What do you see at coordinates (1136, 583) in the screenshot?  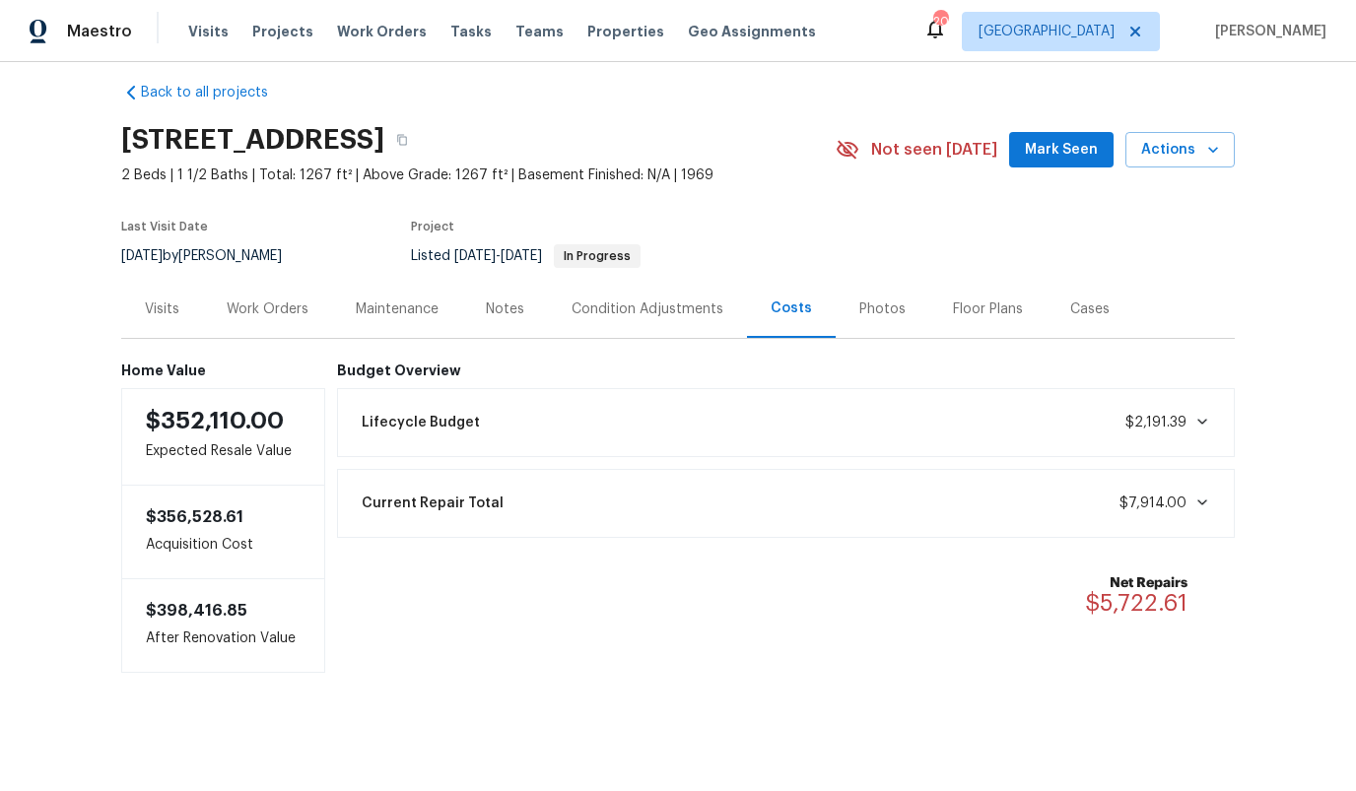 I see `b: Net Repairs` at bounding box center [1136, 583].